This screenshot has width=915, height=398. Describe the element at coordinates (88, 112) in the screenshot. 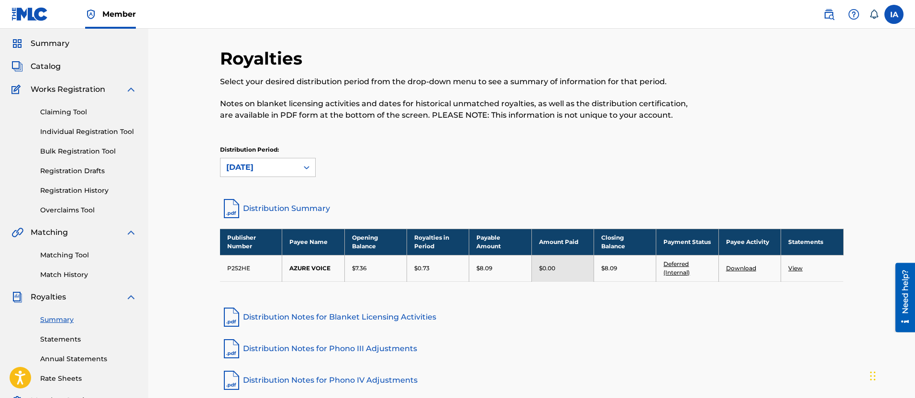

I see `a: Claiming Tool` at that location.